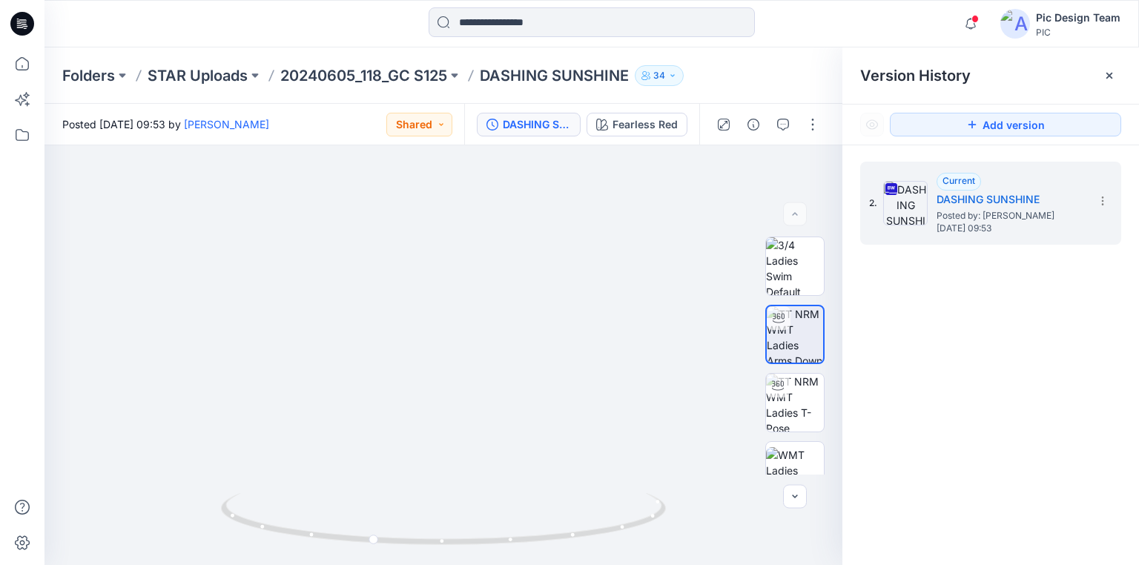 The height and width of the screenshot is (565, 1139). What do you see at coordinates (795, 470) in the screenshot?
I see `img: WMT Ladies Swim Front` at bounding box center [795, 470].